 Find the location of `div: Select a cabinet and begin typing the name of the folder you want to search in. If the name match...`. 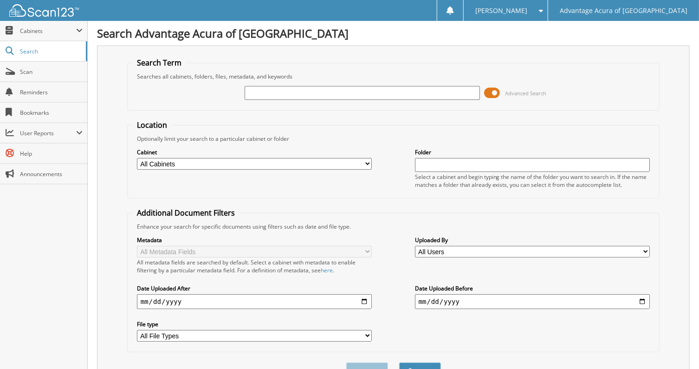

div: Select a cabinet and begin typing the name of the folder you want to search in. If the name match... is located at coordinates (532, 181).